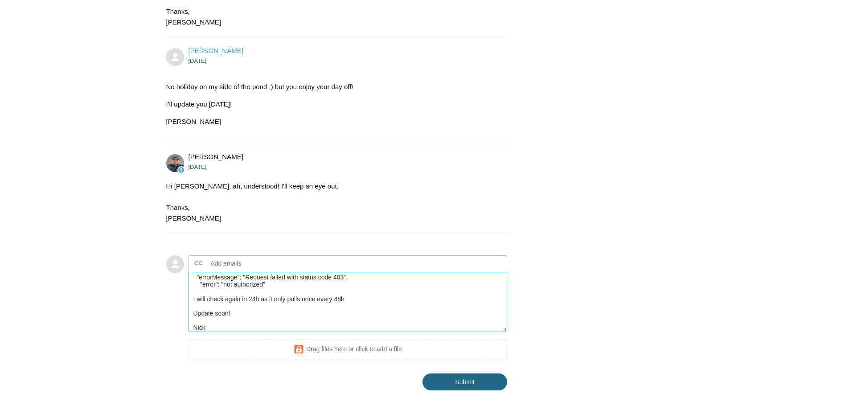  What do you see at coordinates (216, 50) in the screenshot?
I see `span: Nick Luyckx` at bounding box center [216, 50].